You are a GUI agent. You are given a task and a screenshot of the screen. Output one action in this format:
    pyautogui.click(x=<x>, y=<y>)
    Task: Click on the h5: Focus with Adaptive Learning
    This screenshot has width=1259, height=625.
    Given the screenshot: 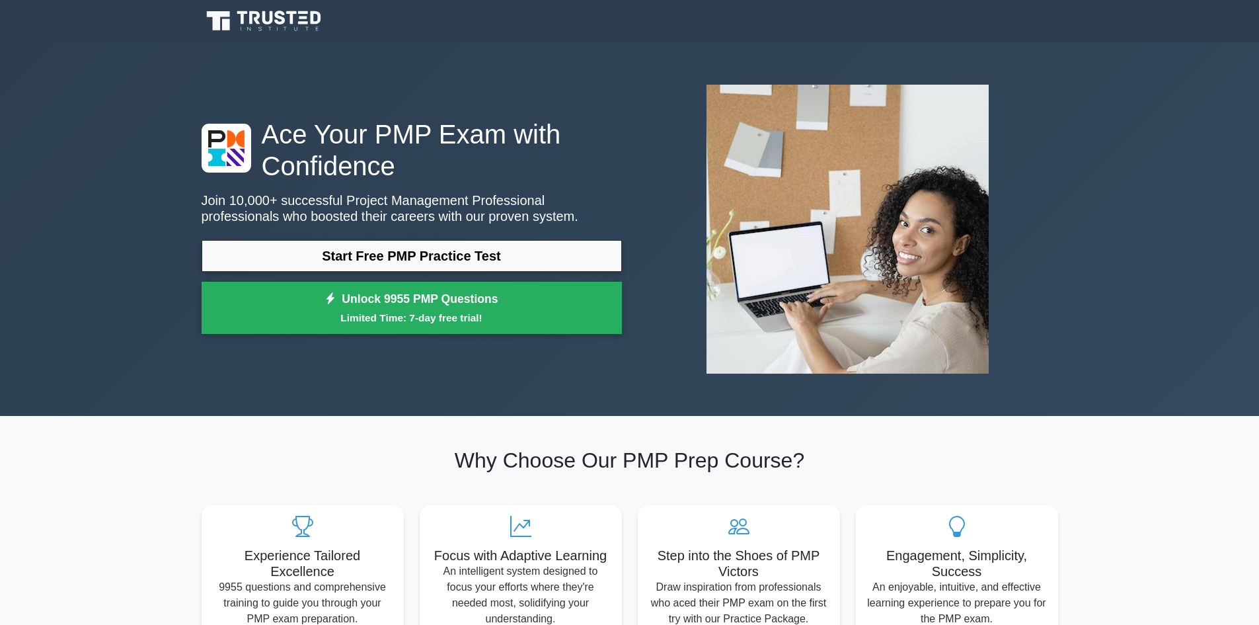 What is the action you would take?
    pyautogui.click(x=521, y=555)
    